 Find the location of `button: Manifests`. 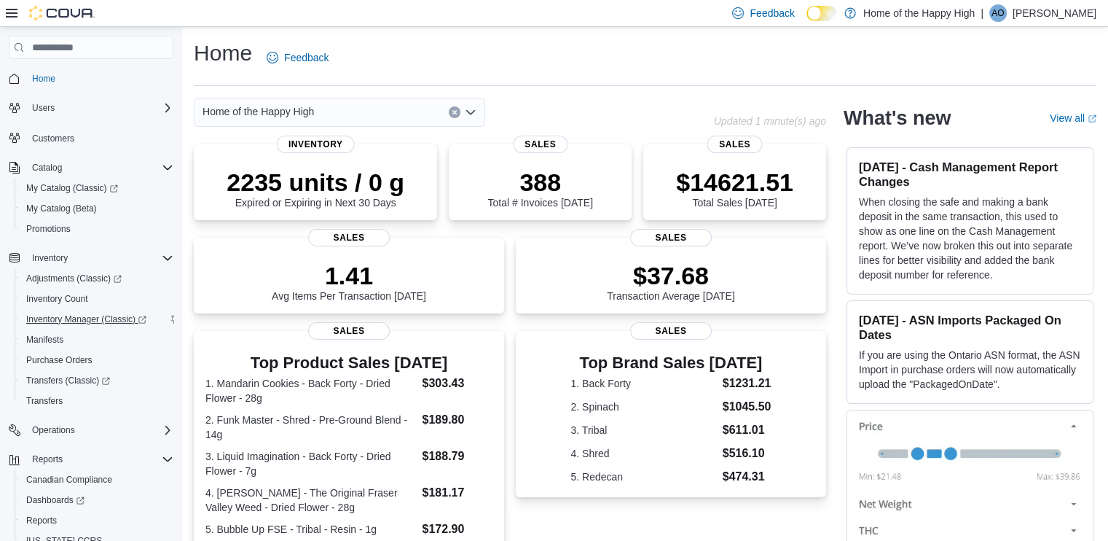

button: Manifests is located at coordinates (97, 339).